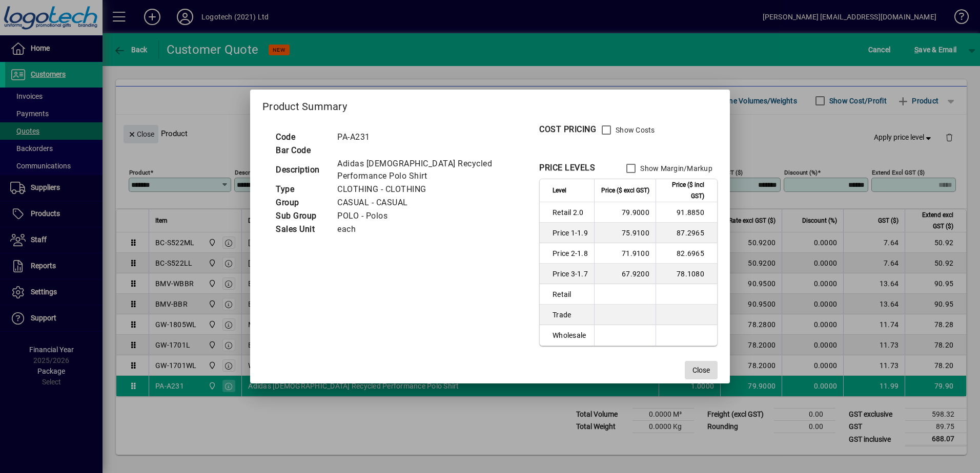  I want to click on td: 67.9200, so click(625, 274).